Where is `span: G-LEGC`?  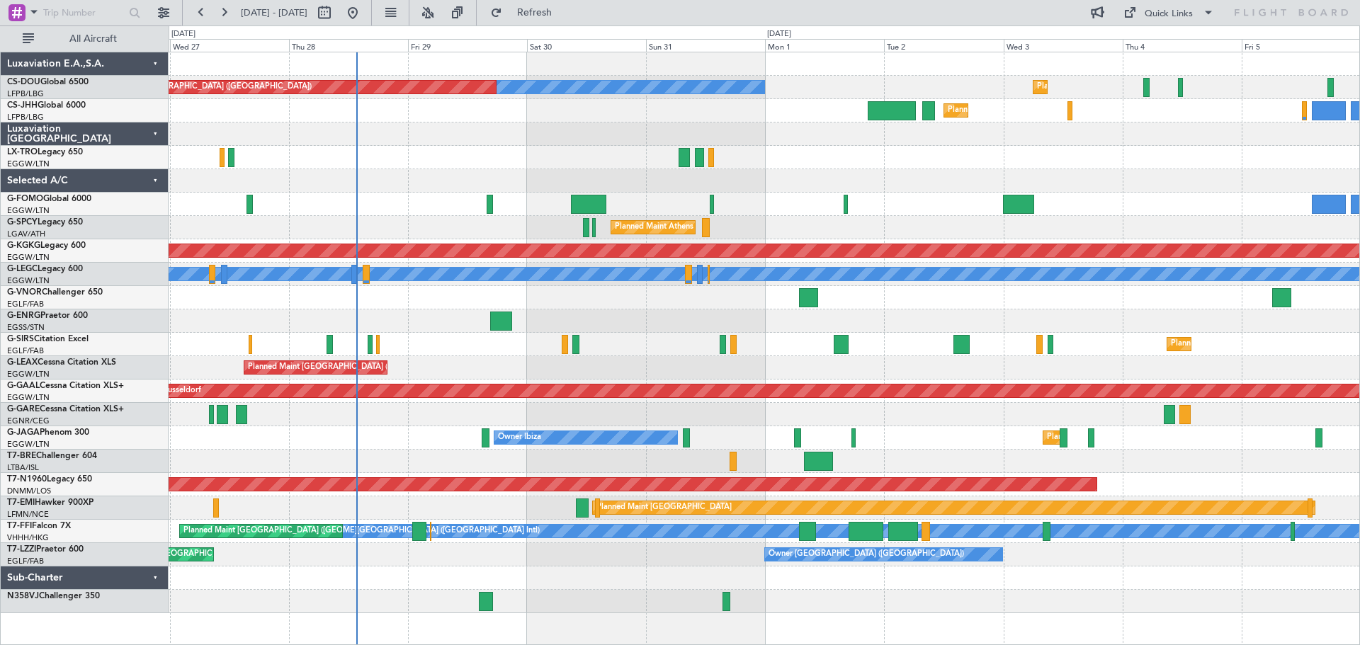
span: G-LEGC is located at coordinates (22, 269).